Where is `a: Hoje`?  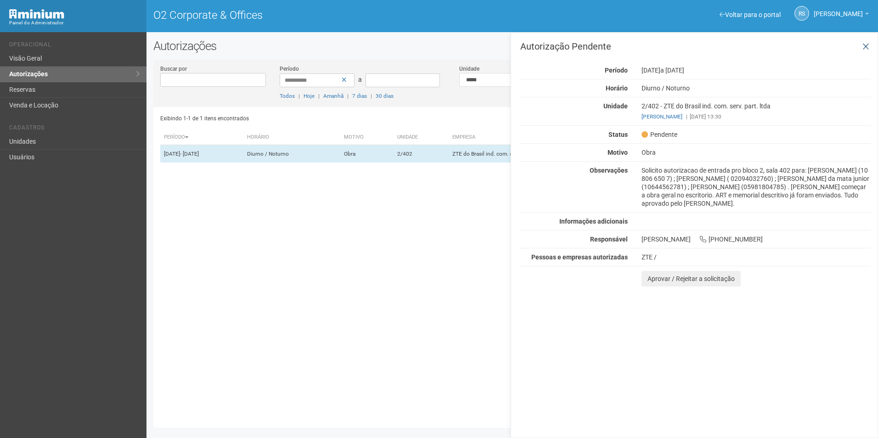 a: Hoje is located at coordinates (309, 96).